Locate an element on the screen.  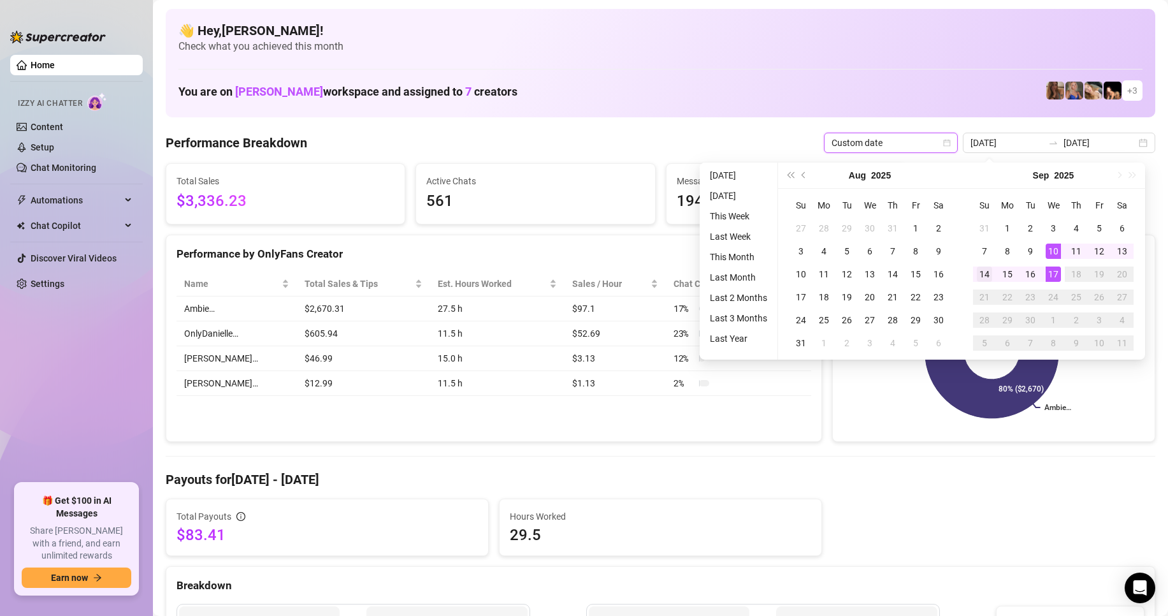
td: 2025-09-02 is located at coordinates (847, 343).